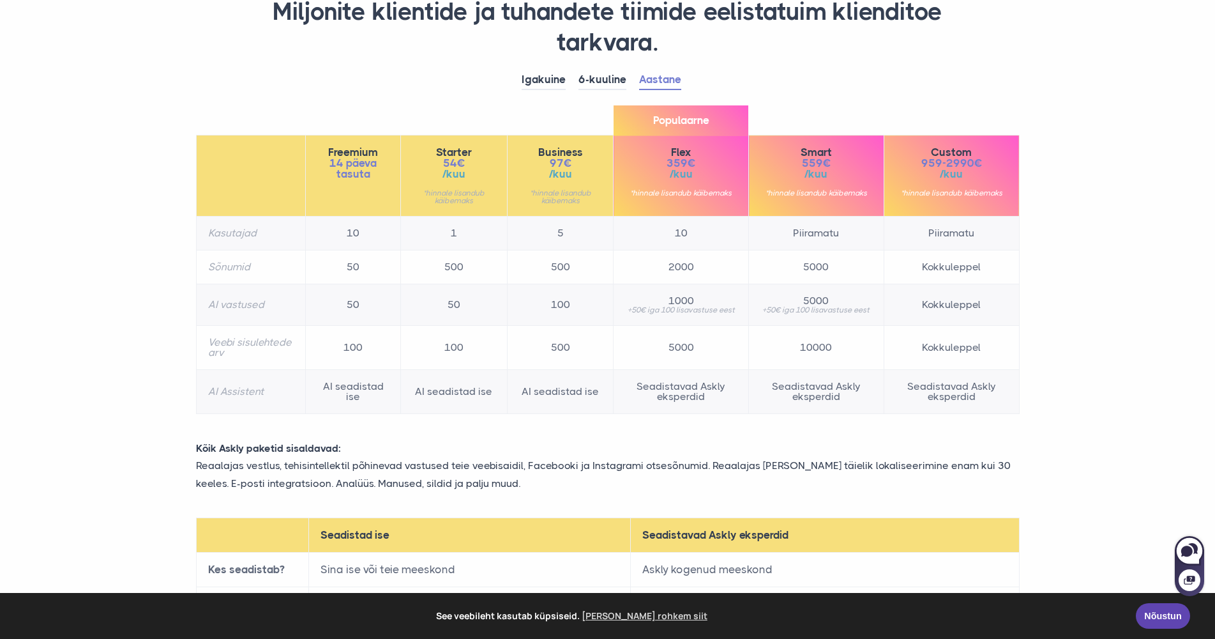  Describe the element at coordinates (250, 391) in the screenshot. I see `th: AI Assistent` at that location.